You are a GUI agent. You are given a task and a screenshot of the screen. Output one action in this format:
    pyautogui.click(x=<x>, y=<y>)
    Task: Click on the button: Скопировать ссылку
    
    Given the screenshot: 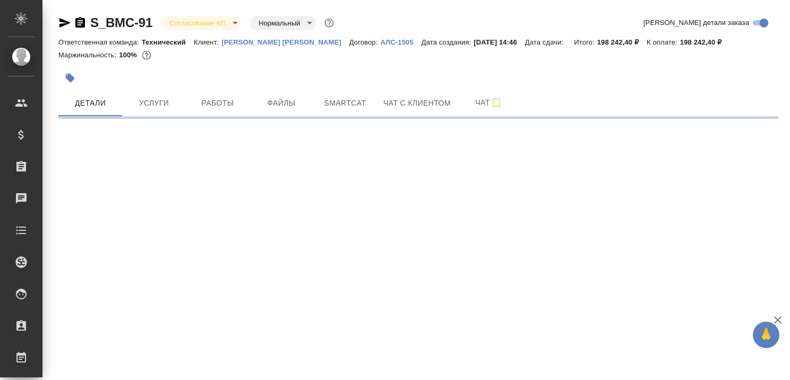 What is the action you would take?
    pyautogui.click(x=80, y=23)
    